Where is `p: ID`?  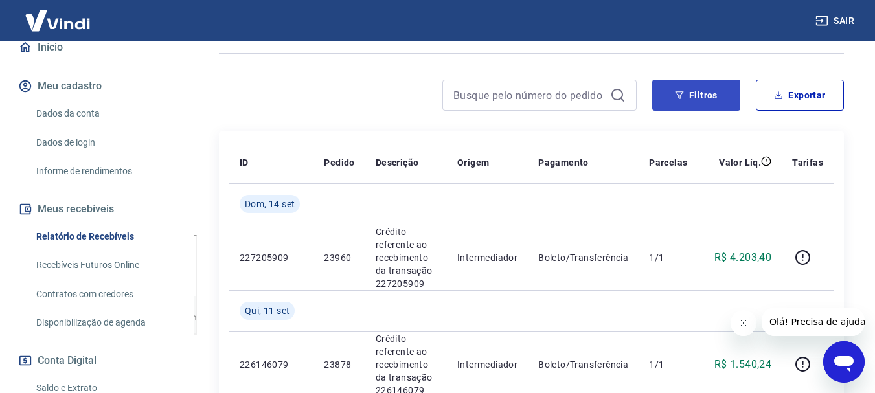 p: ID is located at coordinates (244, 163).